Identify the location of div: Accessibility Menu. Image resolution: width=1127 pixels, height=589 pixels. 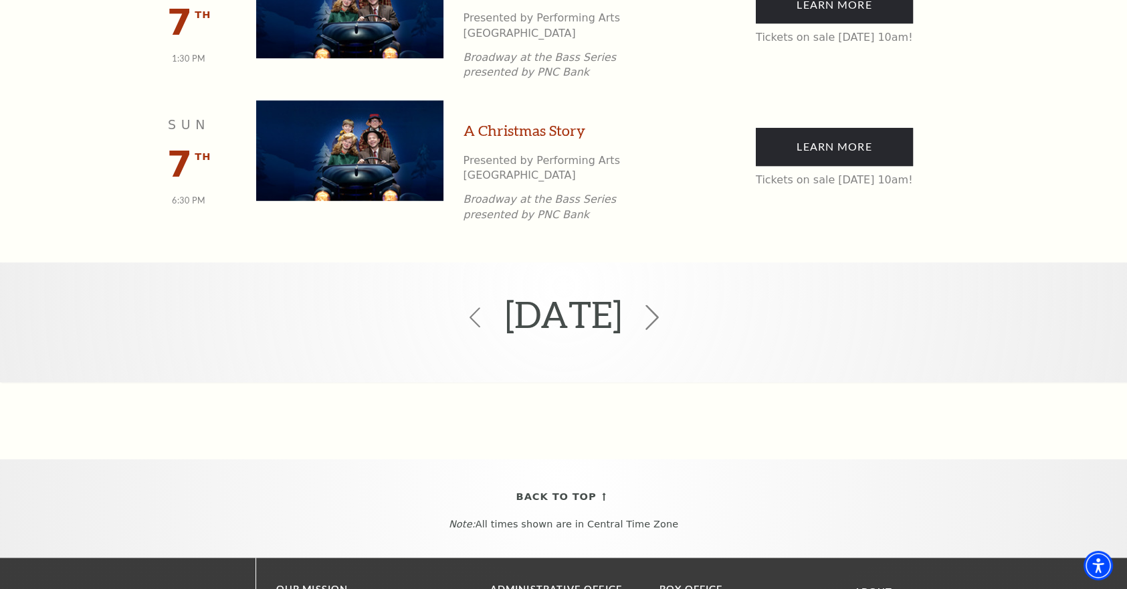
(1099, 565).